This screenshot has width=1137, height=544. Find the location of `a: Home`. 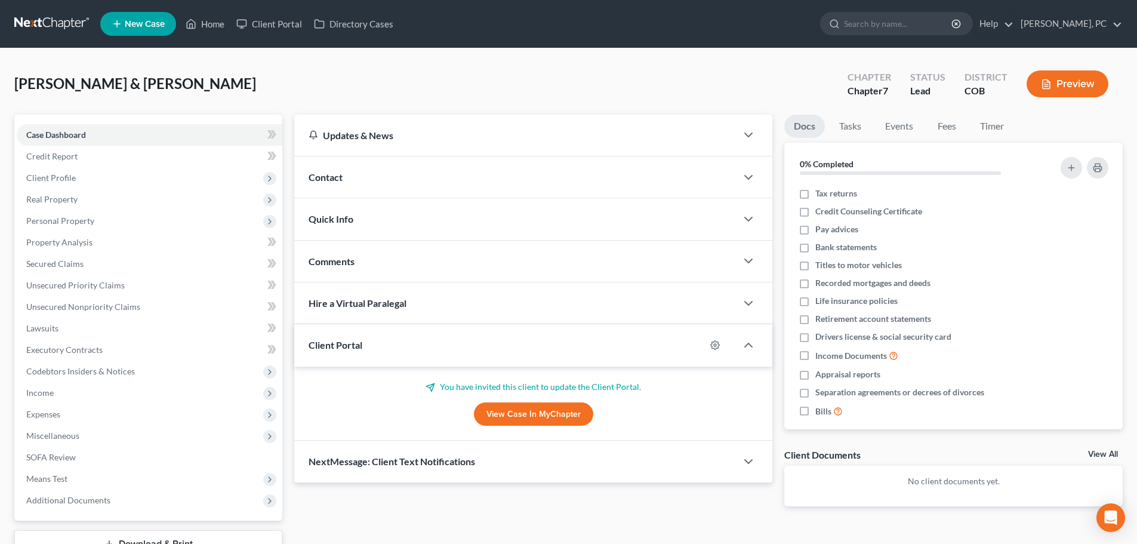

a: Home is located at coordinates (205, 24).